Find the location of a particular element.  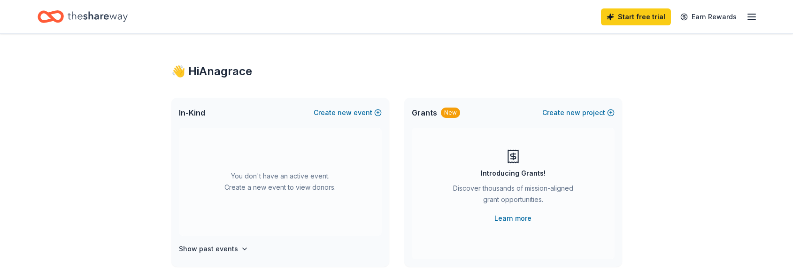

button: Createnewevent is located at coordinates (347, 113).